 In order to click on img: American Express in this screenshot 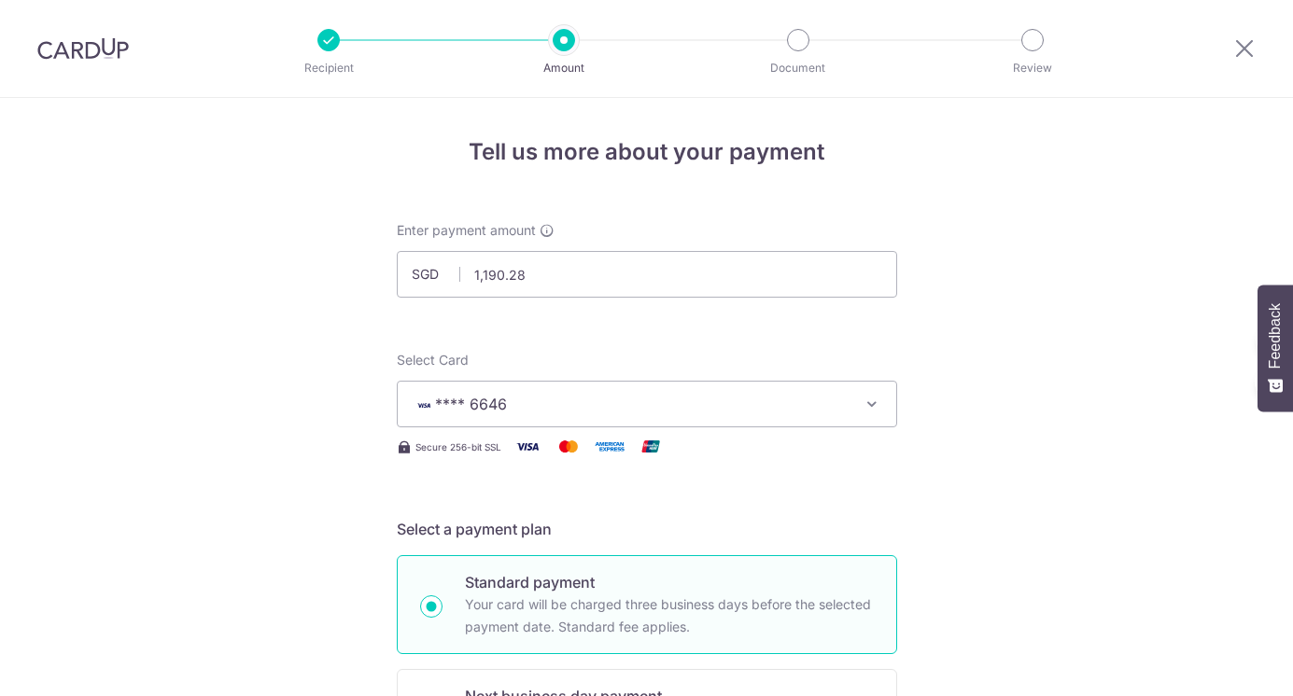, I will do `click(609, 446)`.